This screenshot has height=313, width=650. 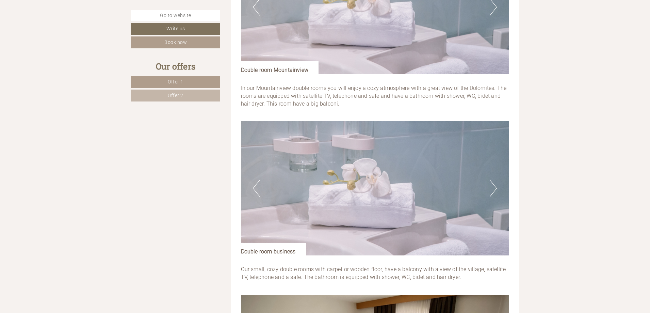 I want to click on span: Offer 1, so click(x=175, y=82).